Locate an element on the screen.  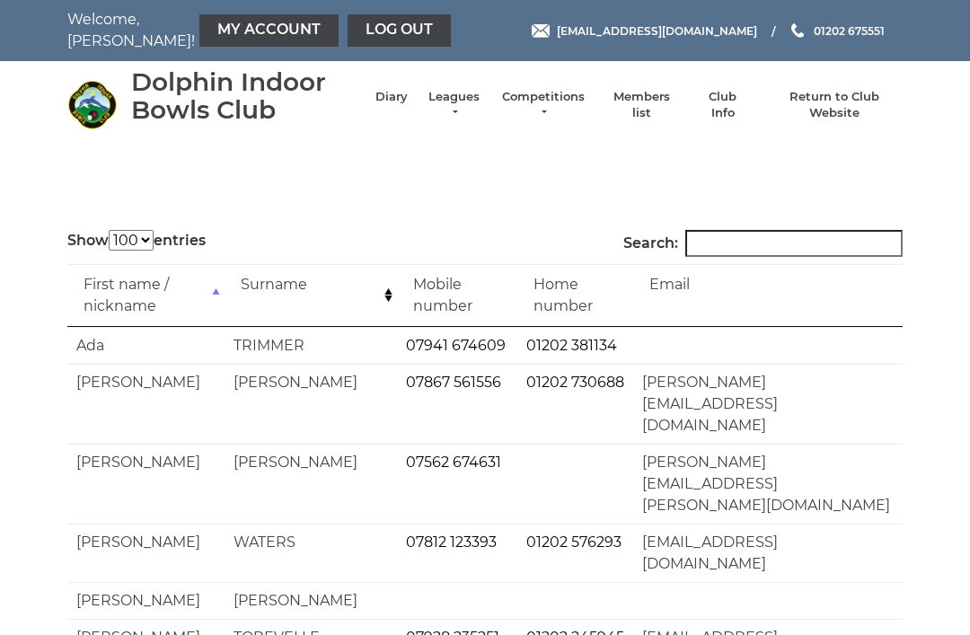
a: Log out is located at coordinates (399, 31).